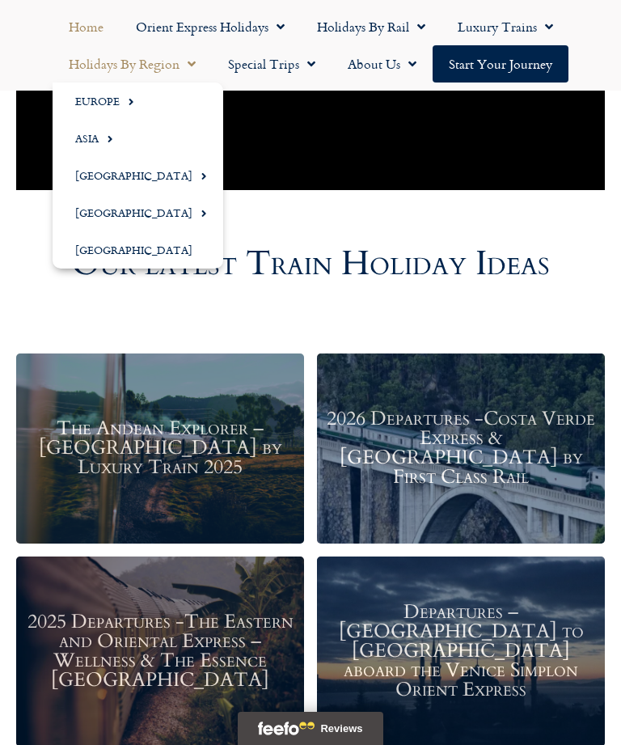 The height and width of the screenshot is (745, 621). Describe the element at coordinates (272, 64) in the screenshot. I see `a: Special Trips` at that location.